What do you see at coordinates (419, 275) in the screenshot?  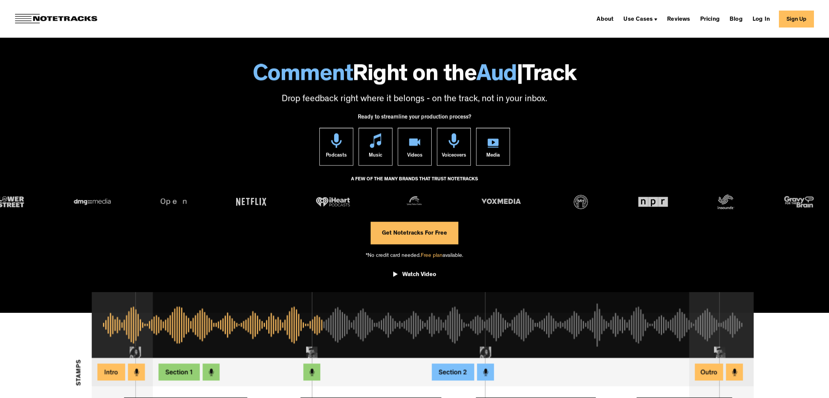 I see `div: Watch Video` at bounding box center [419, 275].